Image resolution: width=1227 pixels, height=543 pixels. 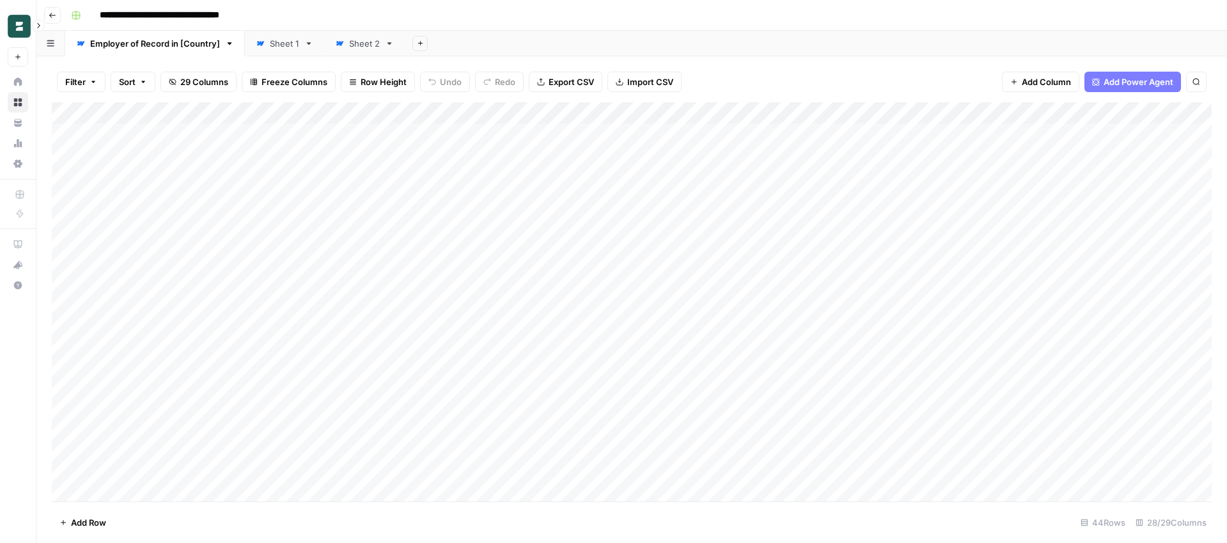 I want to click on img: Borderless Logo, so click(x=19, y=26).